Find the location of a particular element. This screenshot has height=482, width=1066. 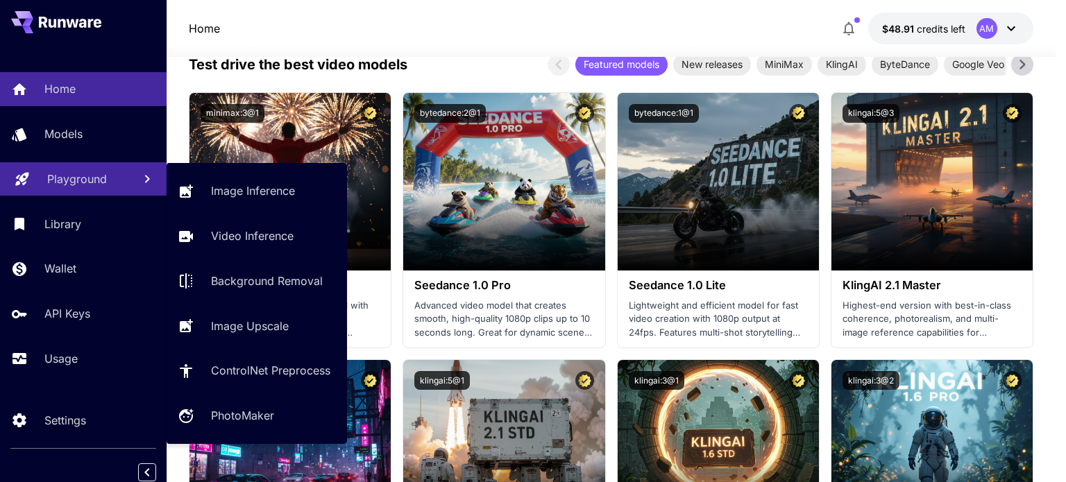

button: klingai:5@3 is located at coordinates (871, 113).